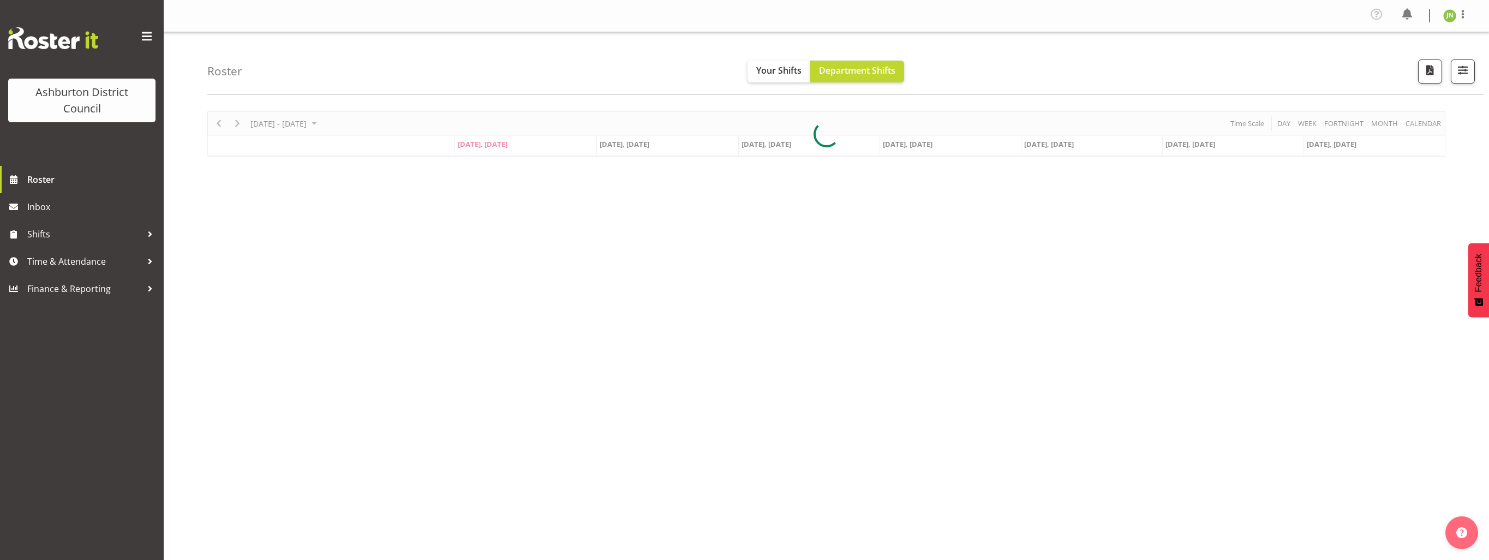 This screenshot has width=1489, height=560. What do you see at coordinates (857, 71) in the screenshot?
I see `button: Department Shifts` at bounding box center [857, 71].